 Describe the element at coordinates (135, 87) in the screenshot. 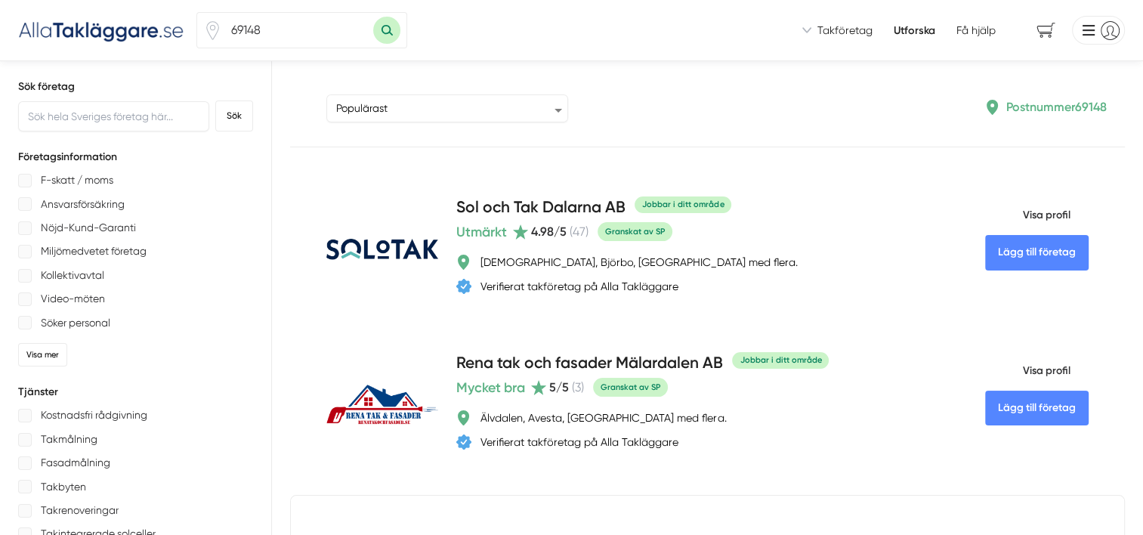

I see `h5: Sök företag` at that location.